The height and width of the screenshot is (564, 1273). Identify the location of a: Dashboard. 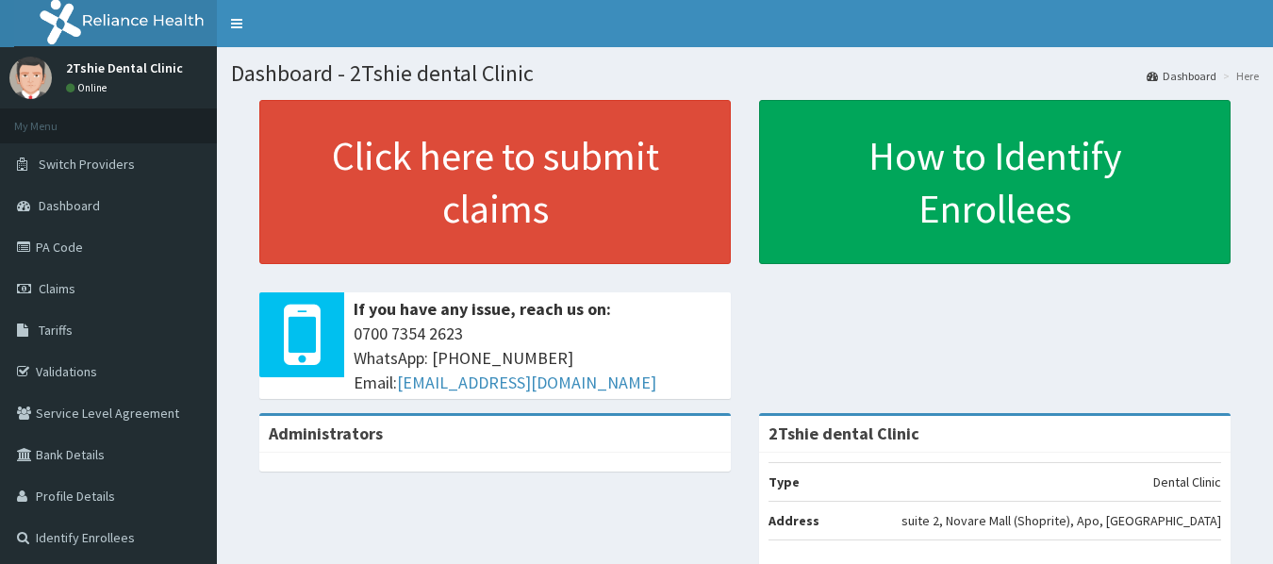
(1181, 75).